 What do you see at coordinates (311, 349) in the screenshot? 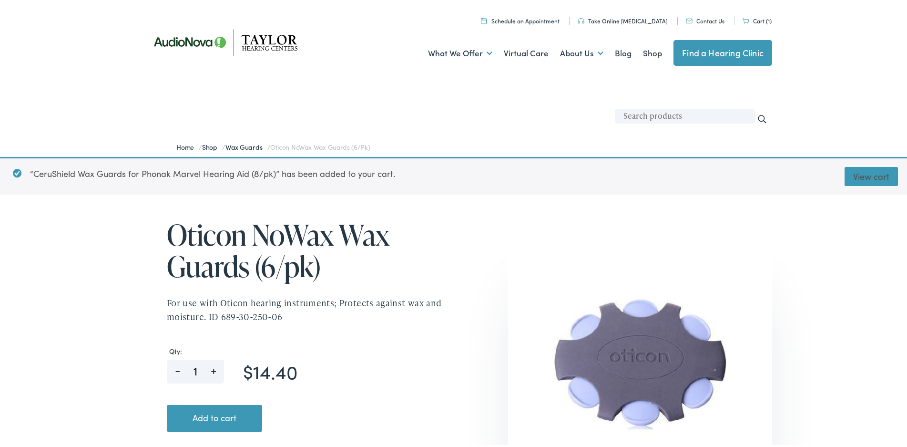
I see `label: Qty:` at bounding box center [311, 349].